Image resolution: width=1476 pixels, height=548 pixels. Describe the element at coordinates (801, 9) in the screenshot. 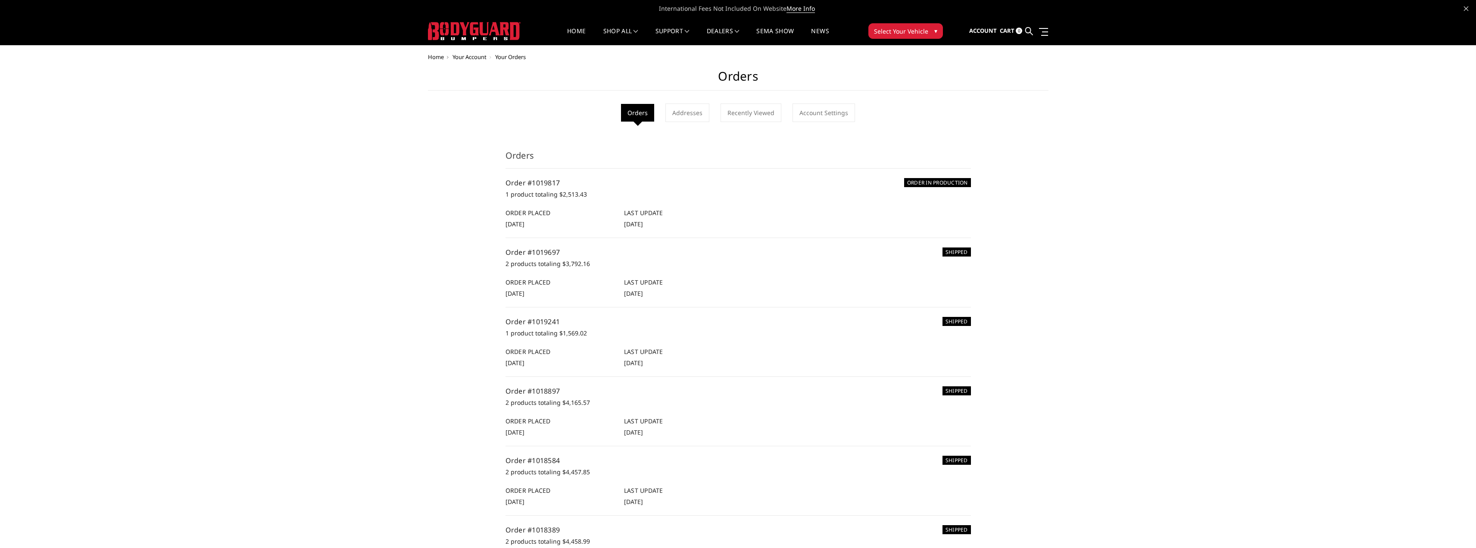

I see `a: More Info` at that location.